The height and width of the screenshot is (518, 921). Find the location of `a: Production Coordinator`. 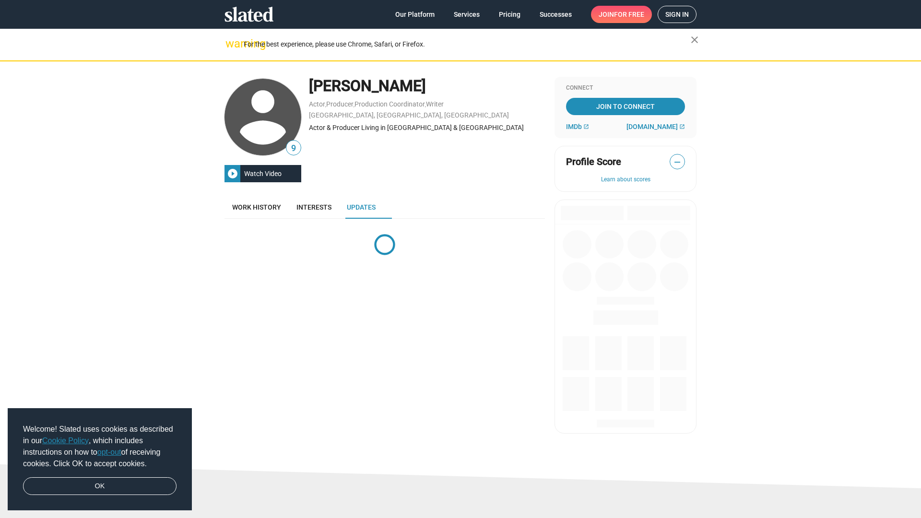

a: Production Coordinator is located at coordinates (389, 104).